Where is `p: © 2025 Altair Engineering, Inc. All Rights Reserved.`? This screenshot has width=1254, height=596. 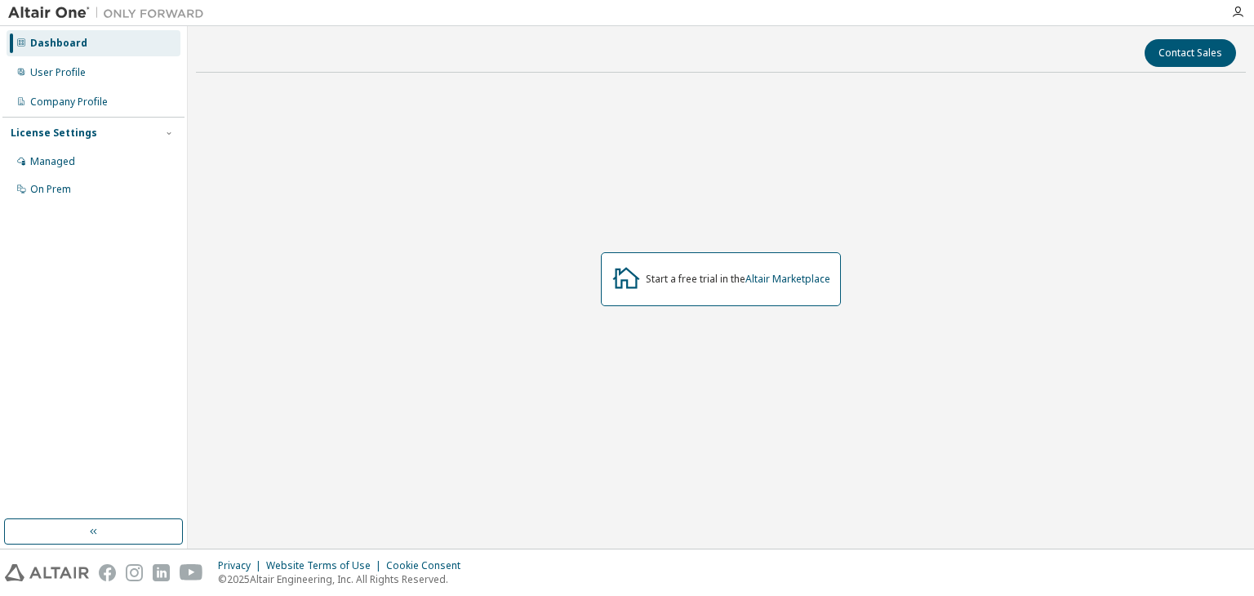
p: © 2025 Altair Engineering, Inc. All Rights Reserved. is located at coordinates (344, 579).